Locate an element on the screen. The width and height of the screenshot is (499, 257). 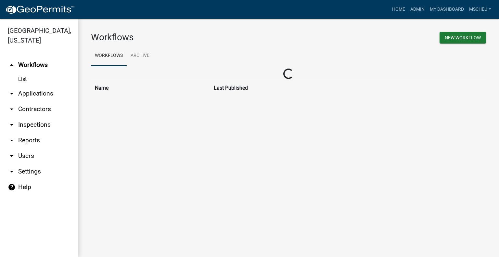
button: New Workflow is located at coordinates (463, 38).